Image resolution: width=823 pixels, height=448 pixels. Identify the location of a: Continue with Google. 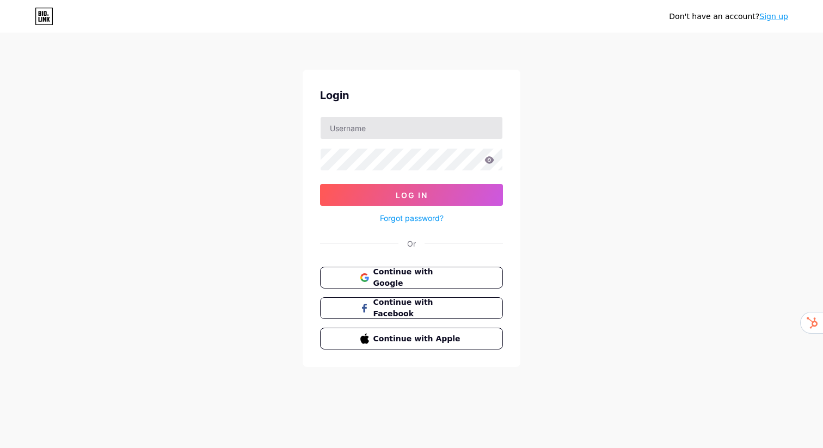
(411, 277).